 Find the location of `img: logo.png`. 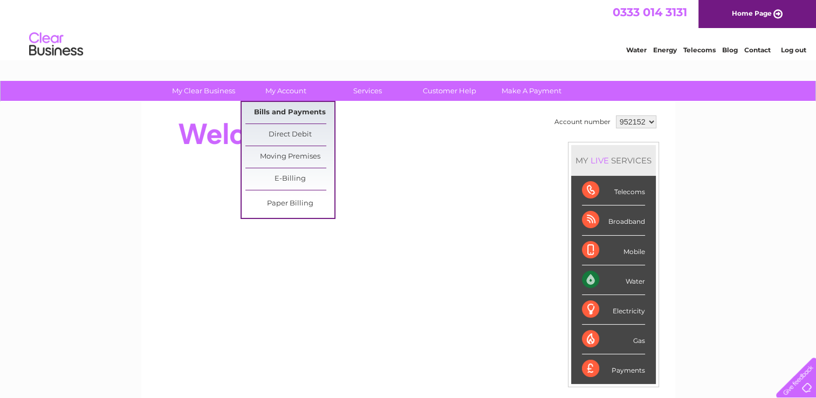

img: logo.png is located at coordinates (56, 44).